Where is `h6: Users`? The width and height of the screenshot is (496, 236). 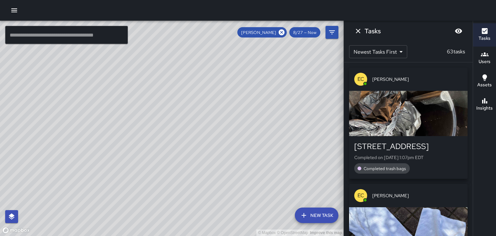
h6: Users is located at coordinates (484, 62).